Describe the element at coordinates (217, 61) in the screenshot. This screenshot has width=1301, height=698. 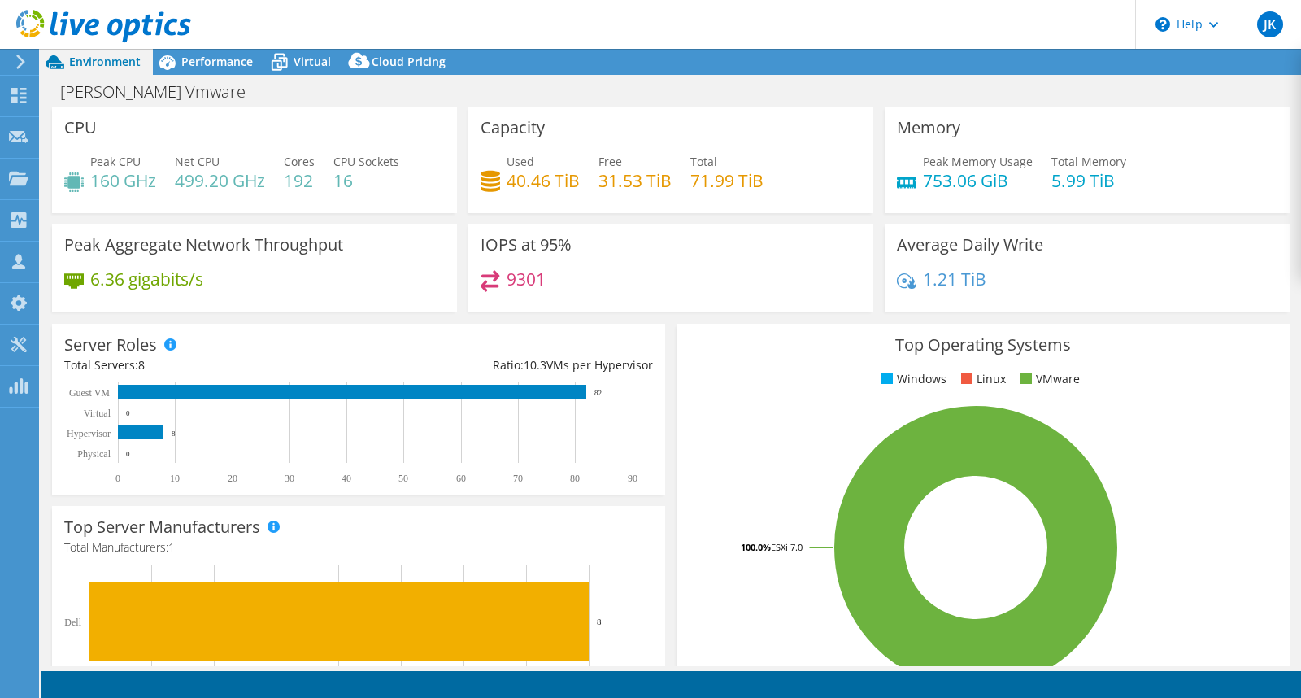
I see `span: Performance` at that location.